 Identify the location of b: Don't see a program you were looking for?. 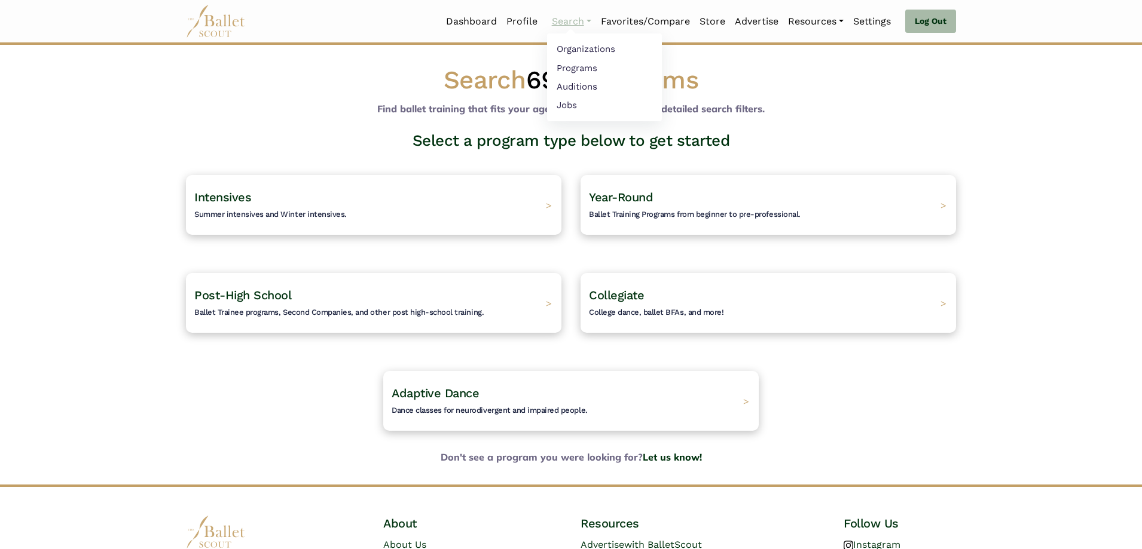
(571, 458).